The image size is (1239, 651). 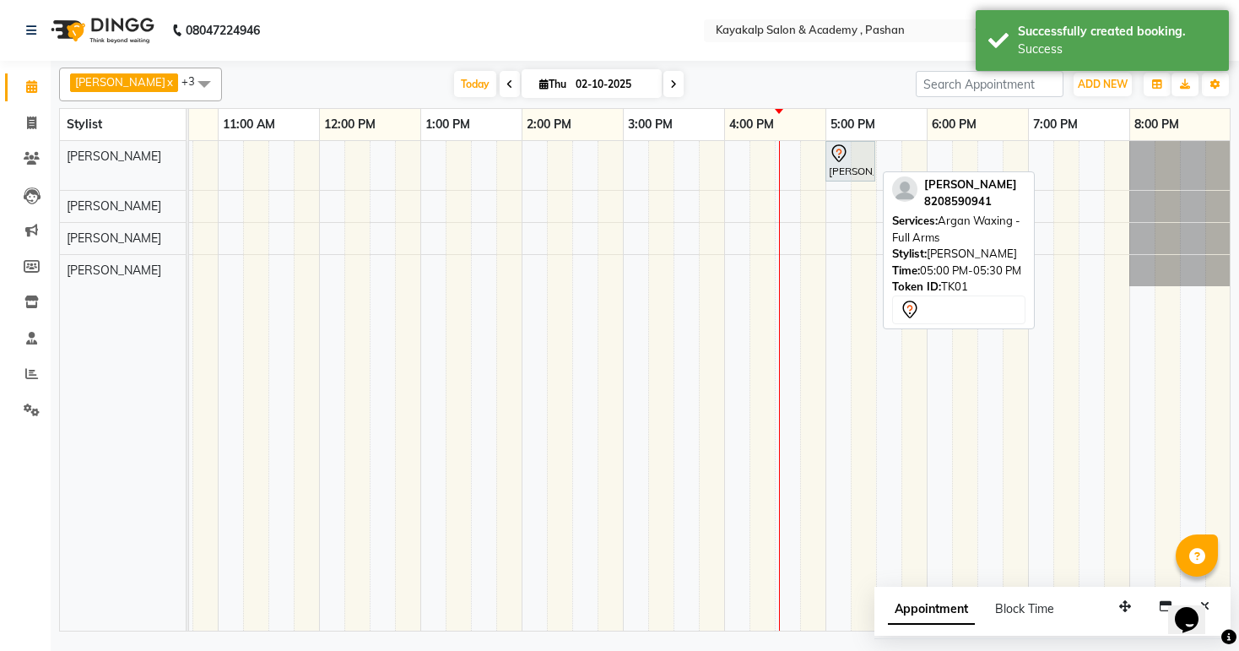 I want to click on span: Block Time, so click(x=1025, y=609).